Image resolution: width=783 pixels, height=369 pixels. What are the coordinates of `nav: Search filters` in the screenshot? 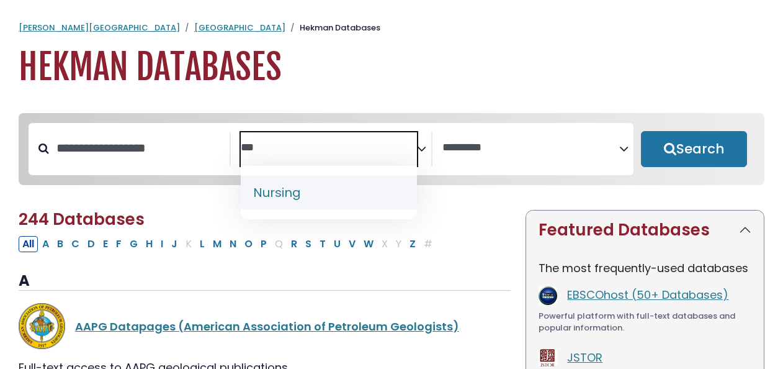 It's located at (392, 149).